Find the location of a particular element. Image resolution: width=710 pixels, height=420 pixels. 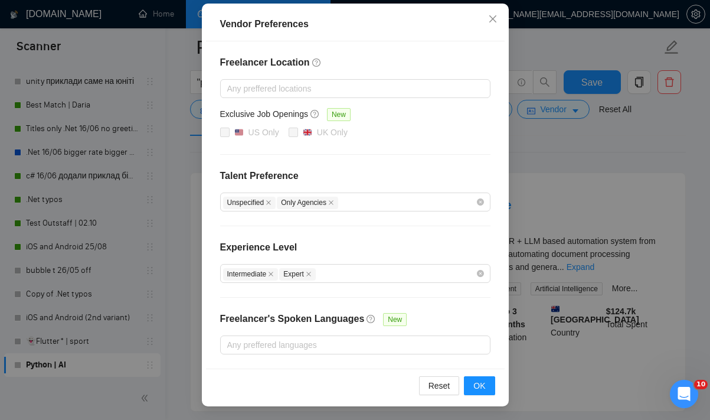

h4: Talent Preference is located at coordinates (355, 176).